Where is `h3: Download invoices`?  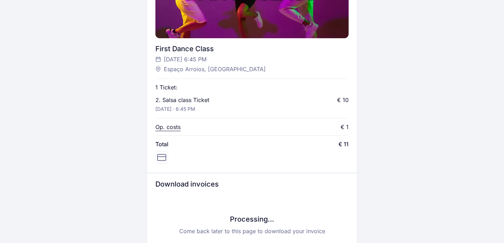 h3: Download invoices is located at coordinates (252, 184).